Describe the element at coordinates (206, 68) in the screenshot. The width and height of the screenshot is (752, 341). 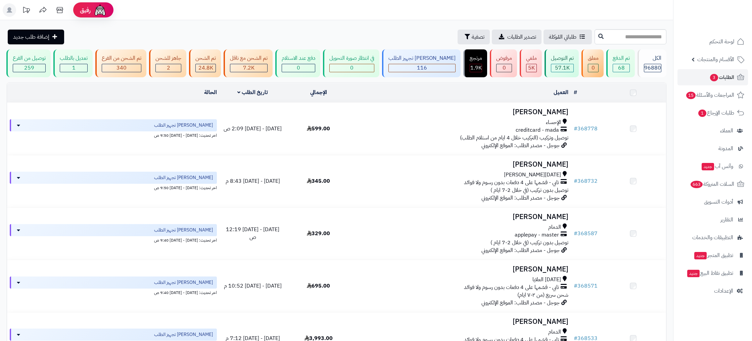
I see `div: 24761` at that location.